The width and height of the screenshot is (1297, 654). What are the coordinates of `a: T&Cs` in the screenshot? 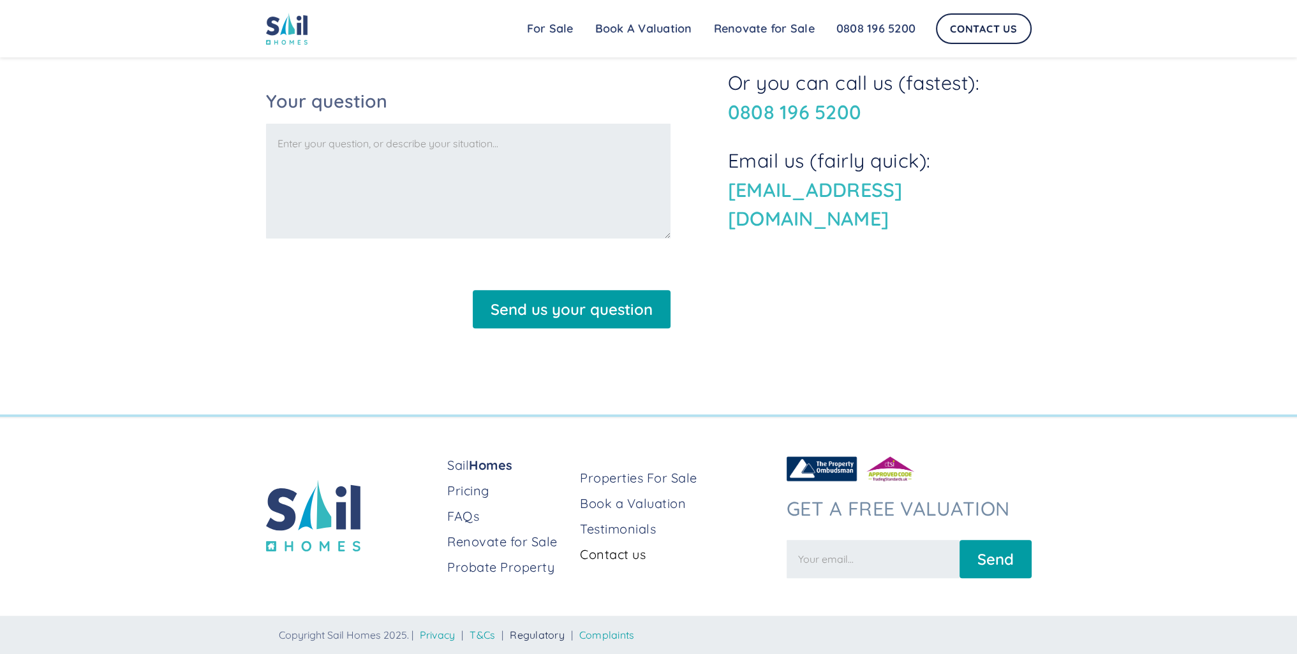 It's located at (482, 635).